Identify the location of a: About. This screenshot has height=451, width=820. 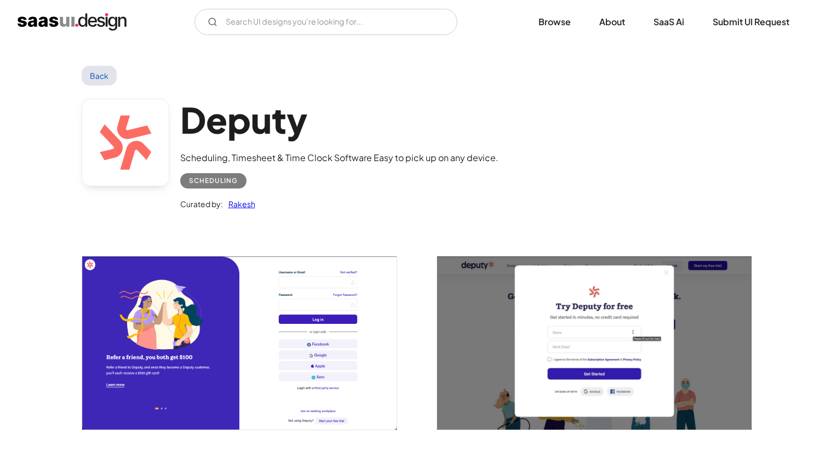
(612, 22).